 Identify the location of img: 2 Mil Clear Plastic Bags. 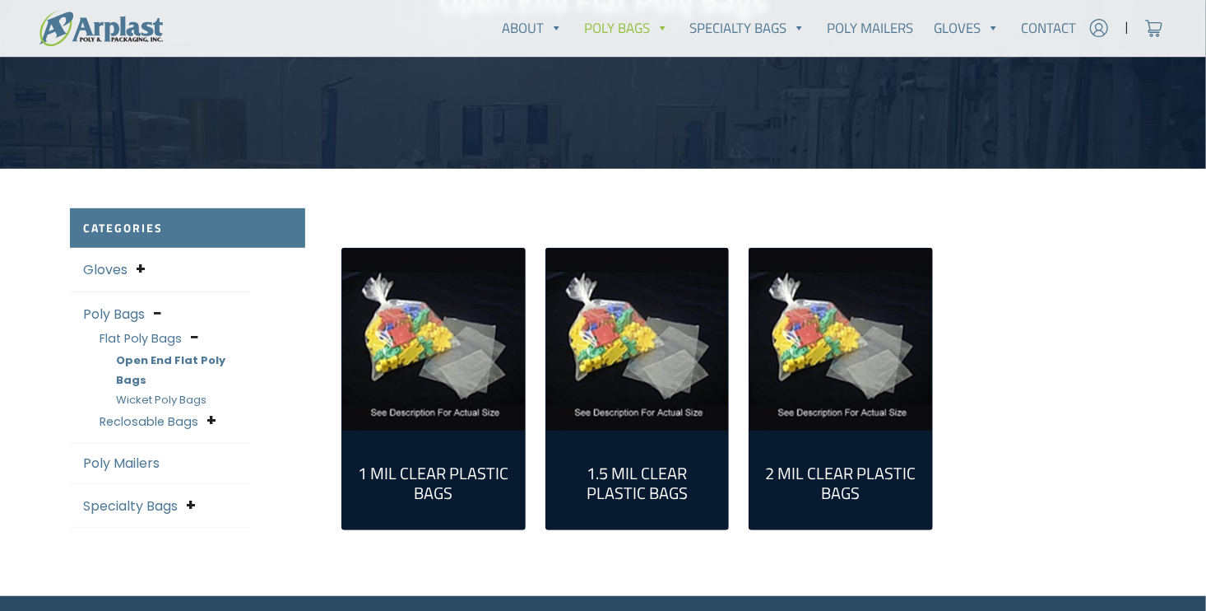
(841, 340).